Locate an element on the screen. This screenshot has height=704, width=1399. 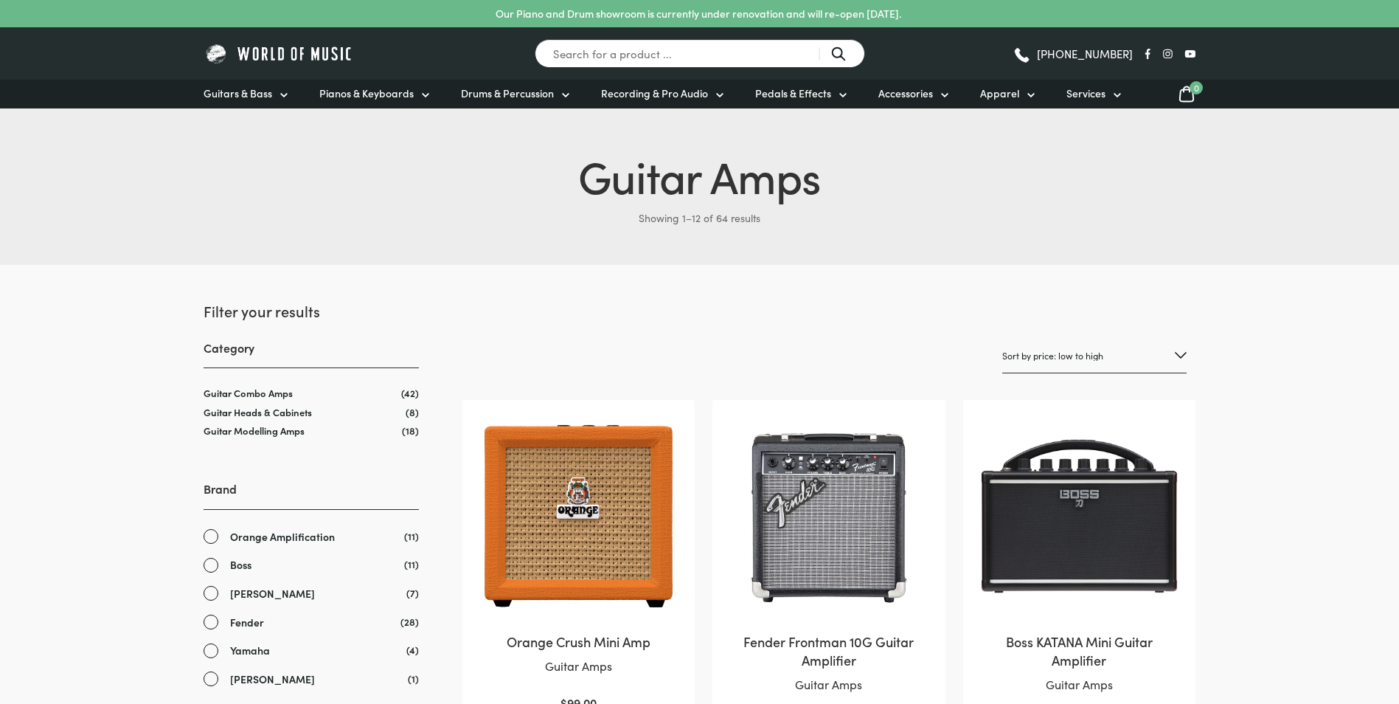
img: Boss Katana Mini is located at coordinates (1079, 516).